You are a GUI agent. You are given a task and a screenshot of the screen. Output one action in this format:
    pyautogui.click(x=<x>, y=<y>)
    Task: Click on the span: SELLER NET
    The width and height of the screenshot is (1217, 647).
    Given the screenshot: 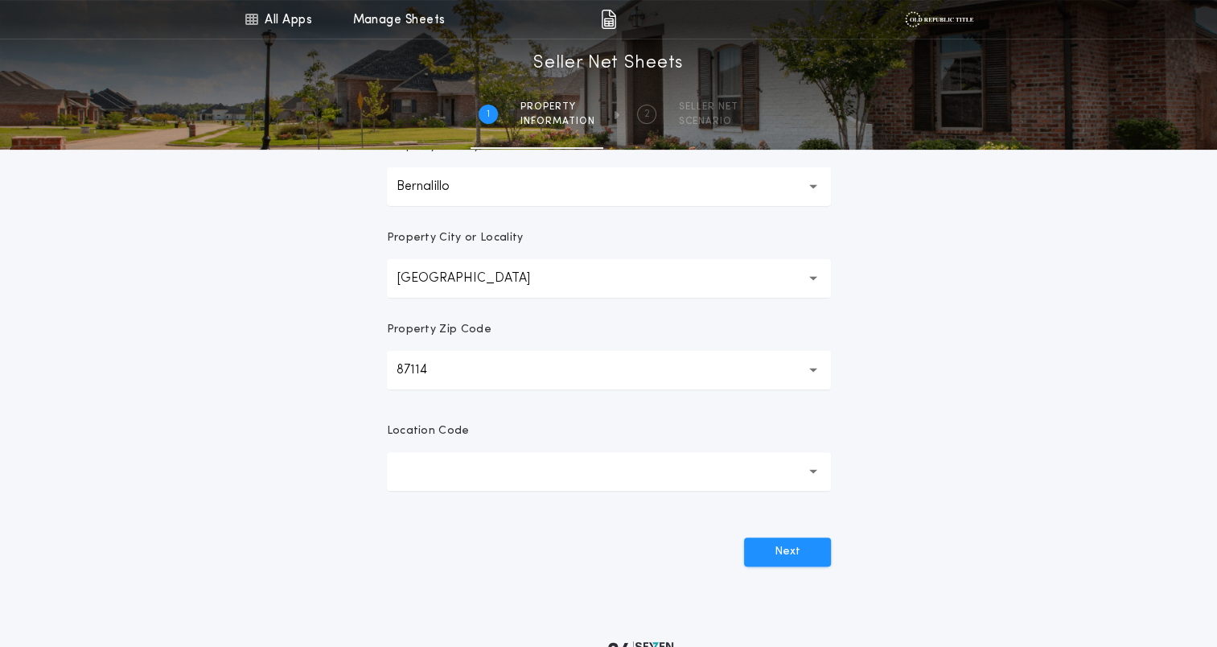 What is the action you would take?
    pyautogui.click(x=709, y=107)
    